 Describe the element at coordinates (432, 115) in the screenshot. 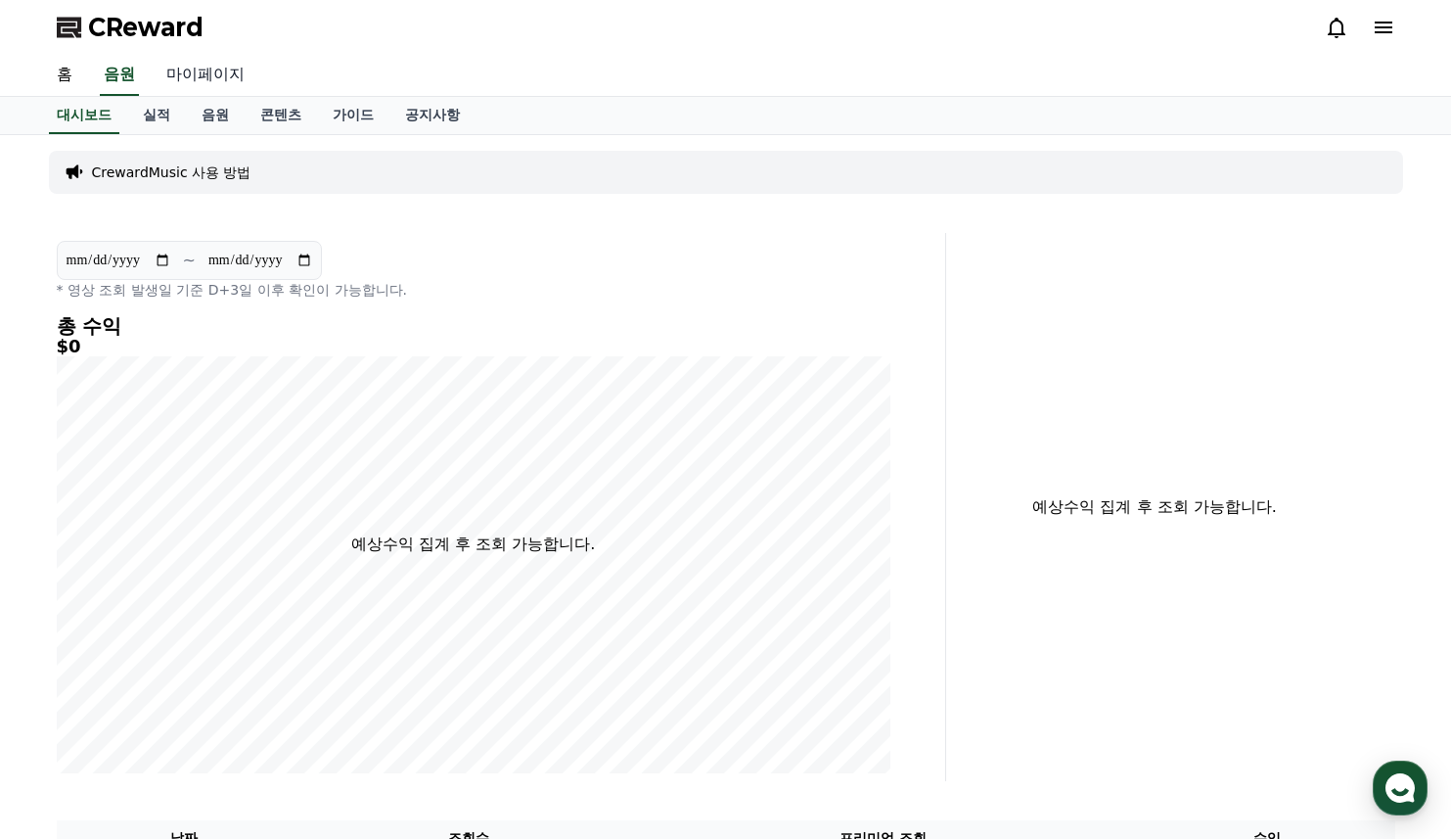

I see `a: 공지사항` at that location.